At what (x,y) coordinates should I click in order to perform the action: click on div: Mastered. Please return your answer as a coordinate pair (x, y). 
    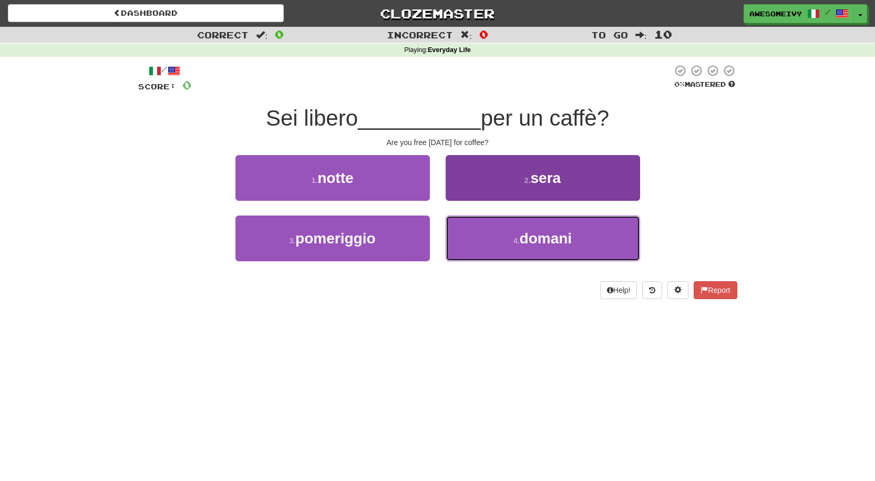
    Looking at the image, I should click on (705, 85).